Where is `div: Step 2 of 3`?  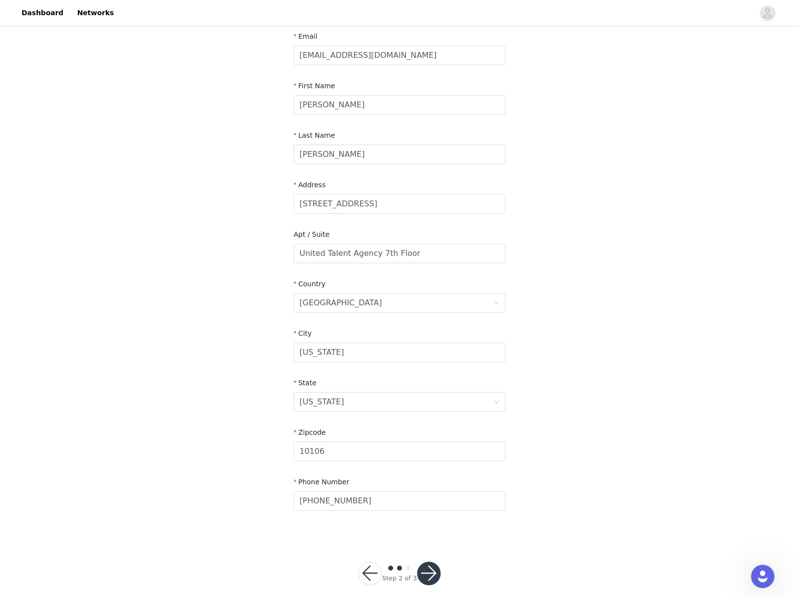 div: Step 2 of 3 is located at coordinates (399, 578).